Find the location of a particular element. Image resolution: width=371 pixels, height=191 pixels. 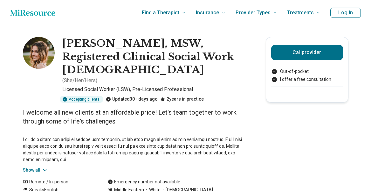

span: Insurance is located at coordinates (207, 13).